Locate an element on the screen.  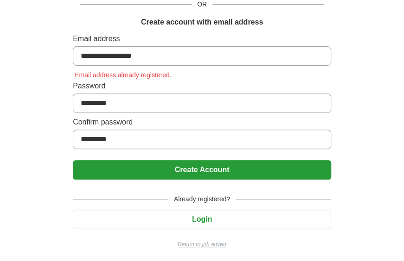
button: Create Account is located at coordinates (202, 170).